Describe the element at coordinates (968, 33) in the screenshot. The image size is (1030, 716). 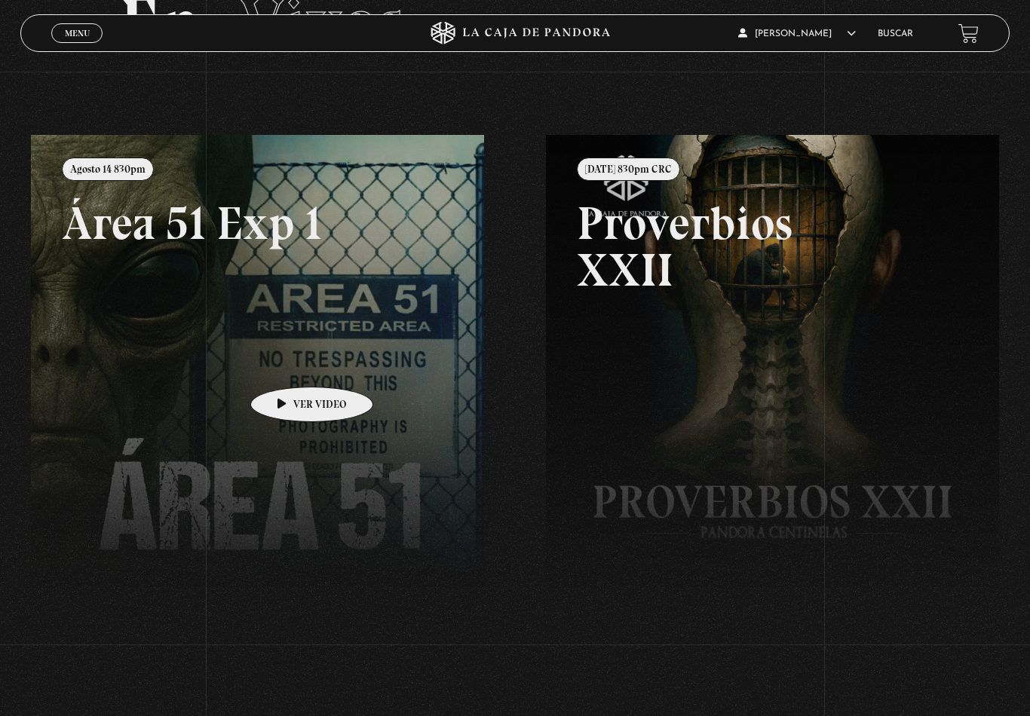
I see `a: View your shopping cart` at that location.